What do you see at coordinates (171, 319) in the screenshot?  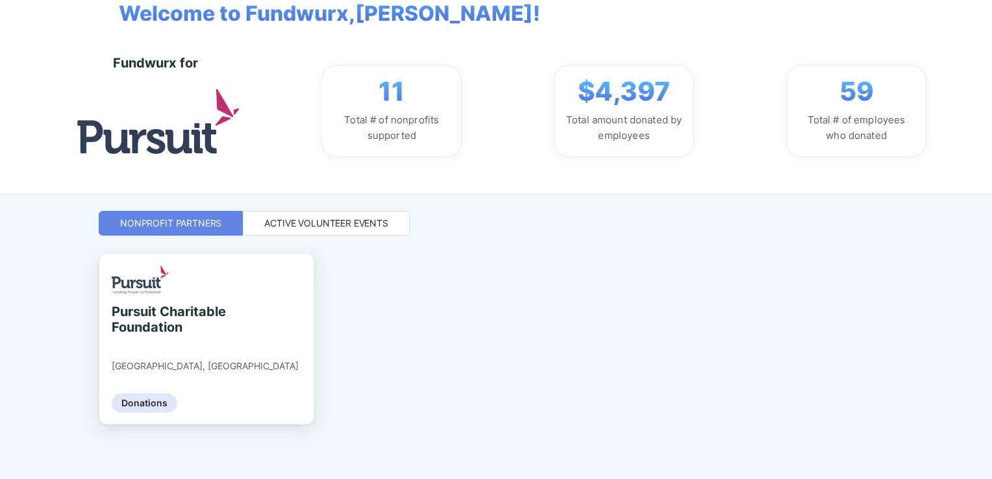 I see `div: Pursuit Charitable Foundation` at bounding box center [171, 319].